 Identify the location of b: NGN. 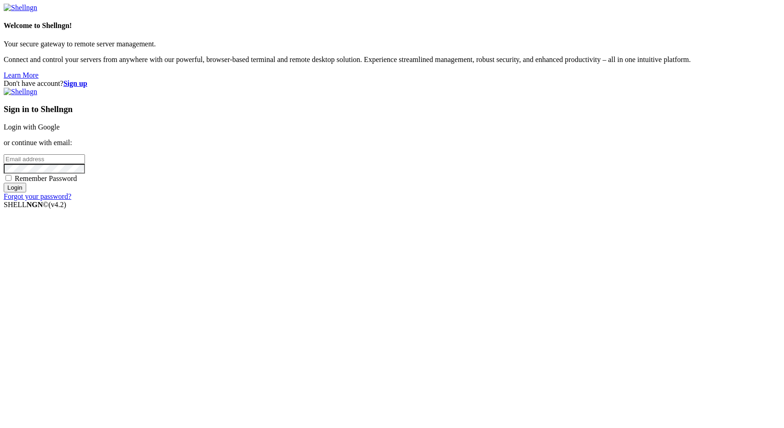
(35, 204).